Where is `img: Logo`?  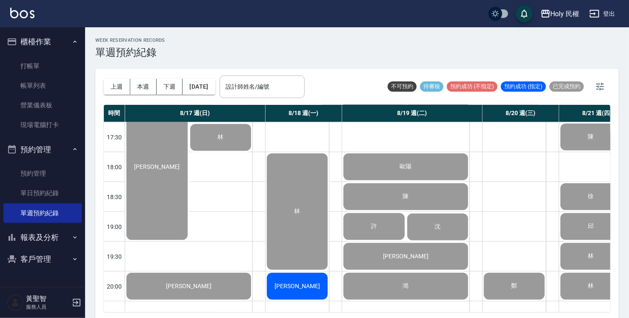
img: Logo is located at coordinates (22, 13).